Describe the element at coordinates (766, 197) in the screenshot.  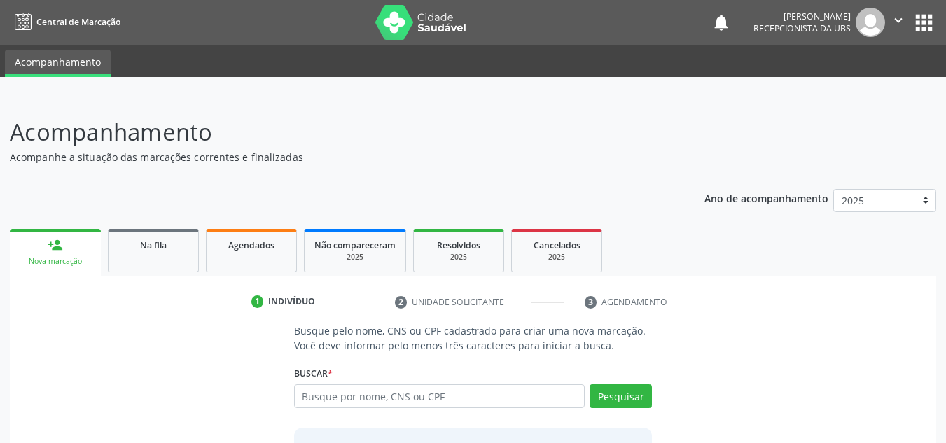
I see `p: Ano de acompanhamento` at that location.